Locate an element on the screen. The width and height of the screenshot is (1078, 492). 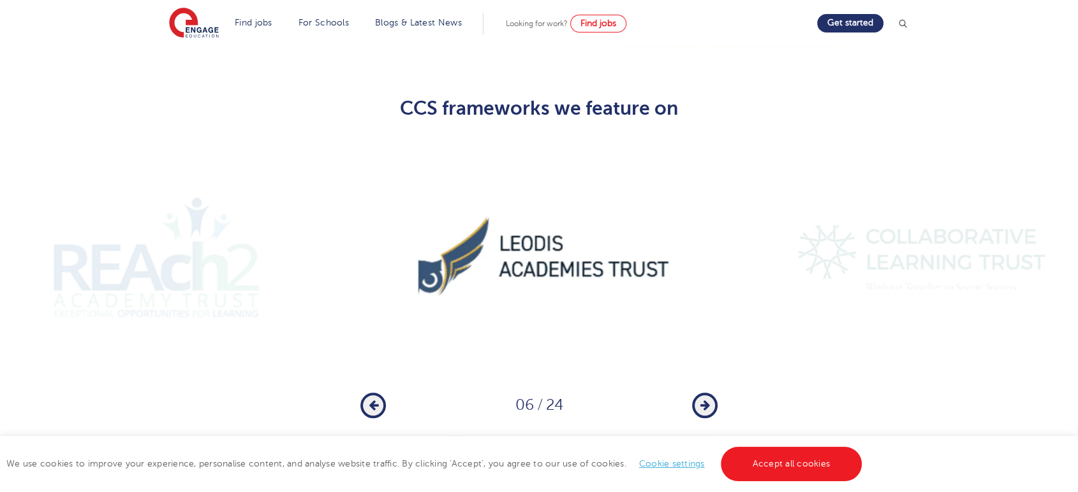
span: We use cookies to improve your experience, personalise content, and analyse website traffic. By c... is located at coordinates (436, 464).